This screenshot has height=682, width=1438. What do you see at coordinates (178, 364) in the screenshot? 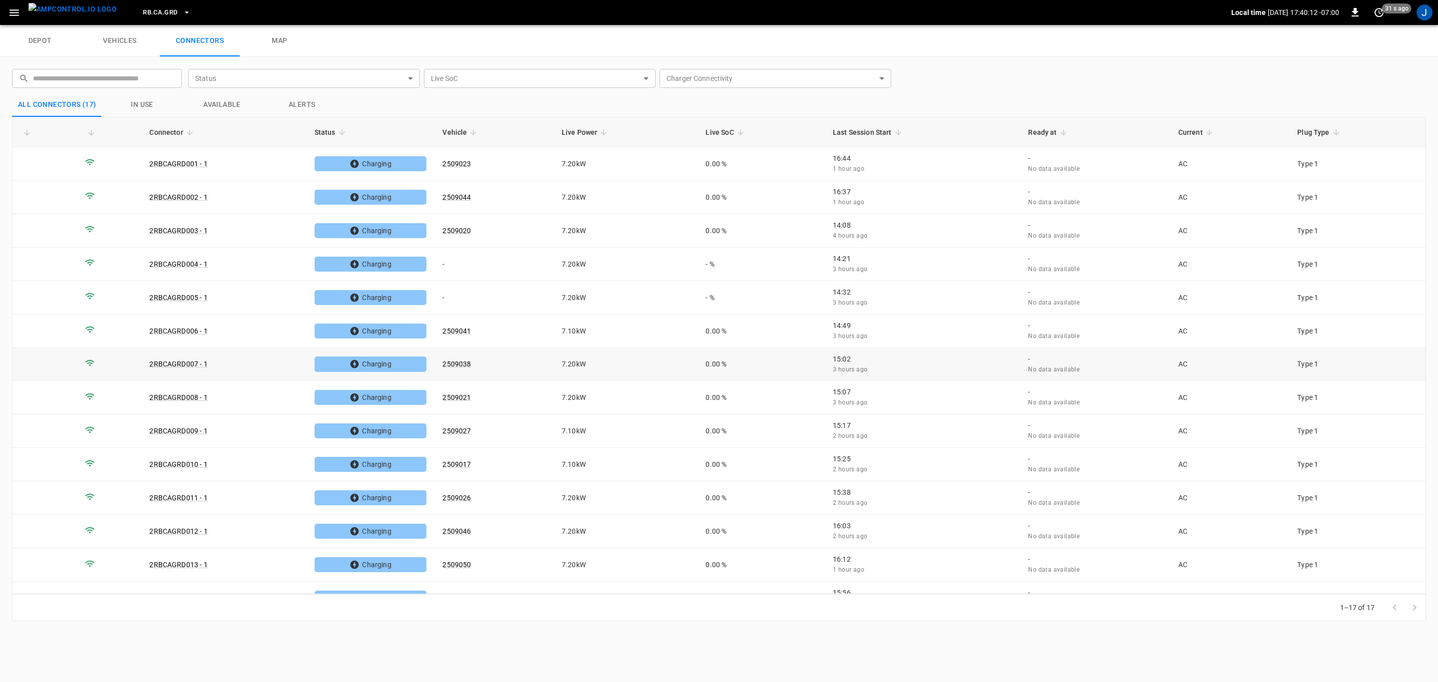
I see `a: 2RBCAGRD007 - 1` at bounding box center [178, 364].